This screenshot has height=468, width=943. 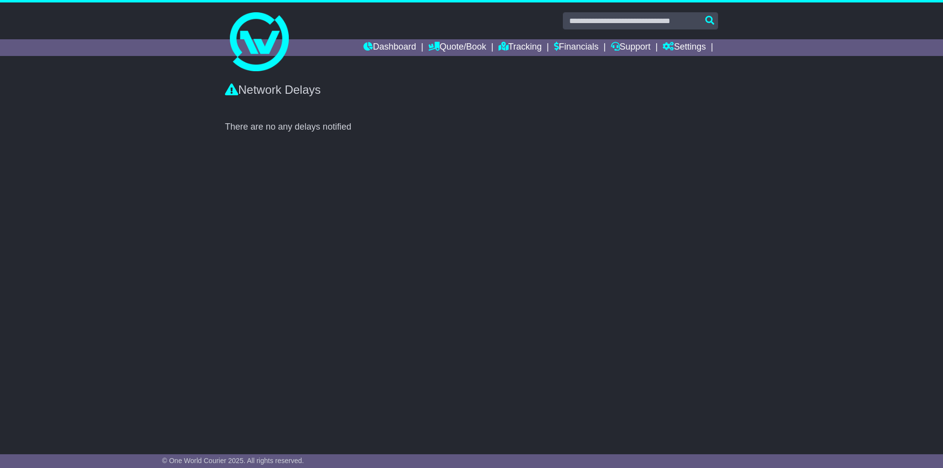 I want to click on div: There are no any delays notified, so click(x=471, y=127).